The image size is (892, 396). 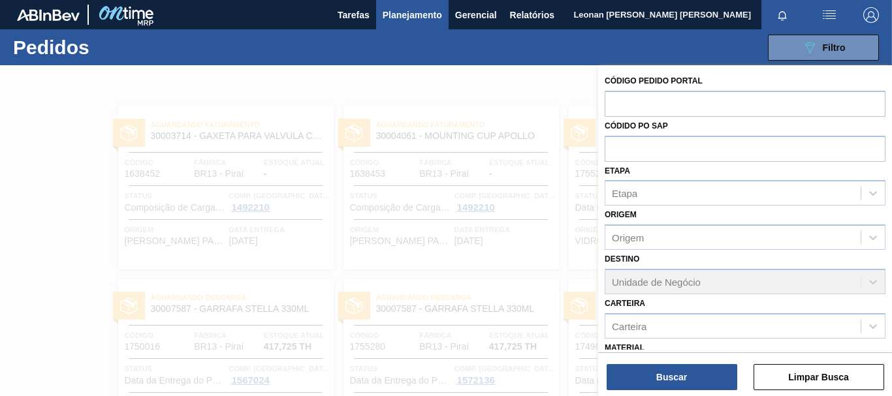 What do you see at coordinates (412, 15) in the screenshot?
I see `span: Planejamento` at bounding box center [412, 15].